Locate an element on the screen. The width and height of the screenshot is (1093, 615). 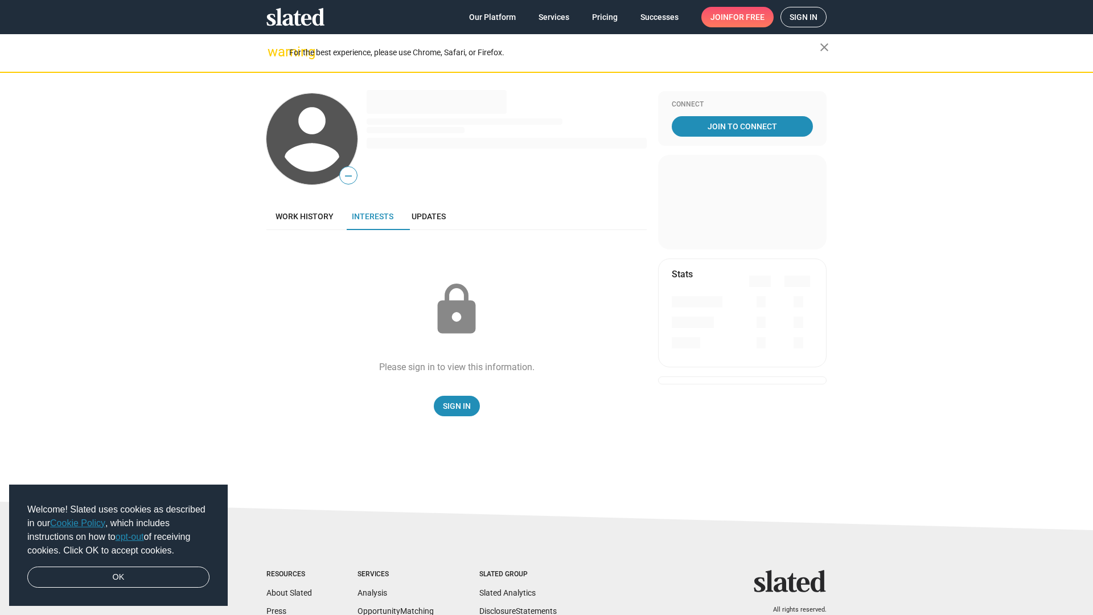
a: Joinfor free is located at coordinates (737, 17).